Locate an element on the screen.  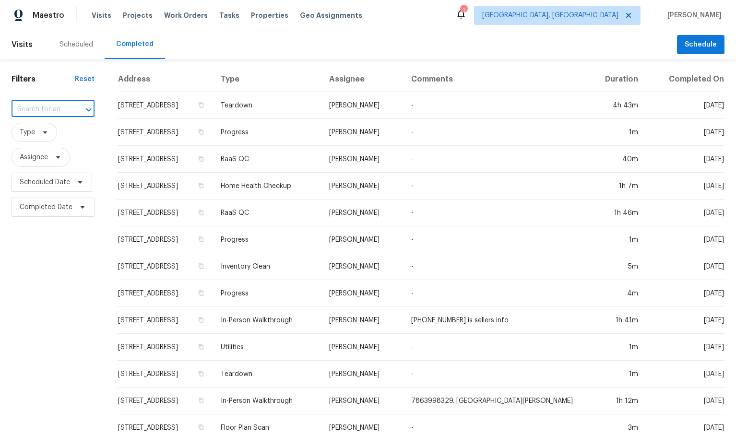
td: Inventory Clean is located at coordinates (267, 267).